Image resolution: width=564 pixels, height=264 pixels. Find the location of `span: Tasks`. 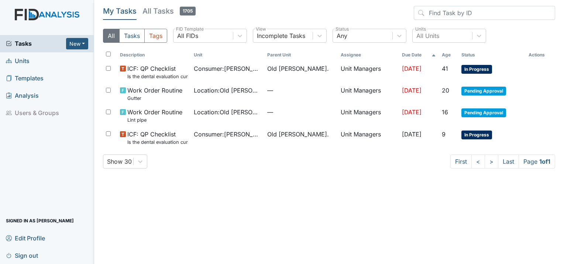

span: Tasks is located at coordinates (36, 44).